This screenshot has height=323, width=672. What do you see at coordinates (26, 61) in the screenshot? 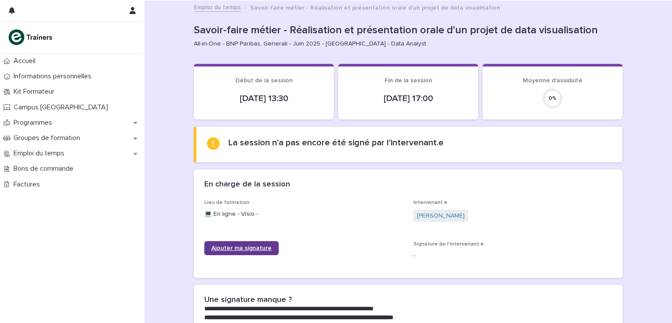
I see `p: Accueil` at bounding box center [26, 61].